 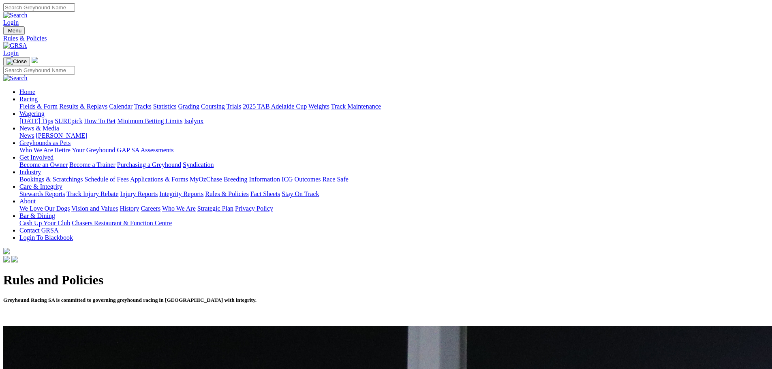 I want to click on h1: Rules and Policies, so click(x=386, y=280).